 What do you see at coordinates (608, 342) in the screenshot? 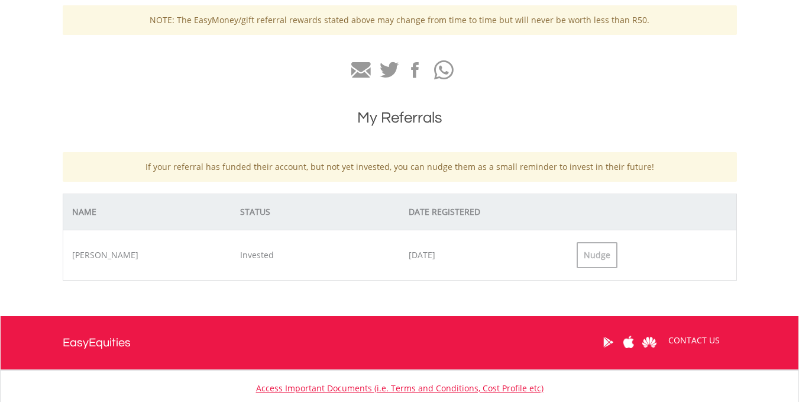
I see `a: Google Play` at bounding box center [608, 342].